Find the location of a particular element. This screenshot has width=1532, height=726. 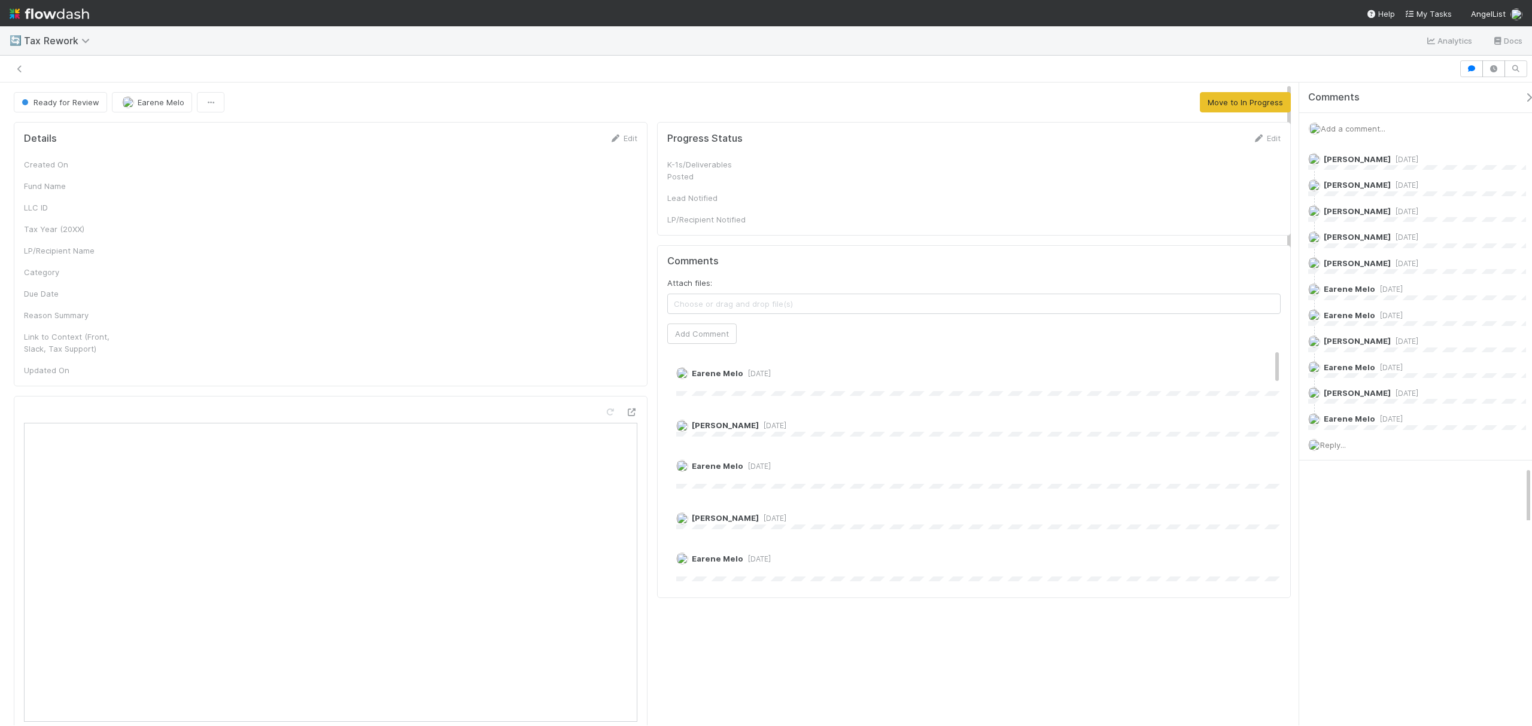

button: Add Comment is located at coordinates (702, 334).